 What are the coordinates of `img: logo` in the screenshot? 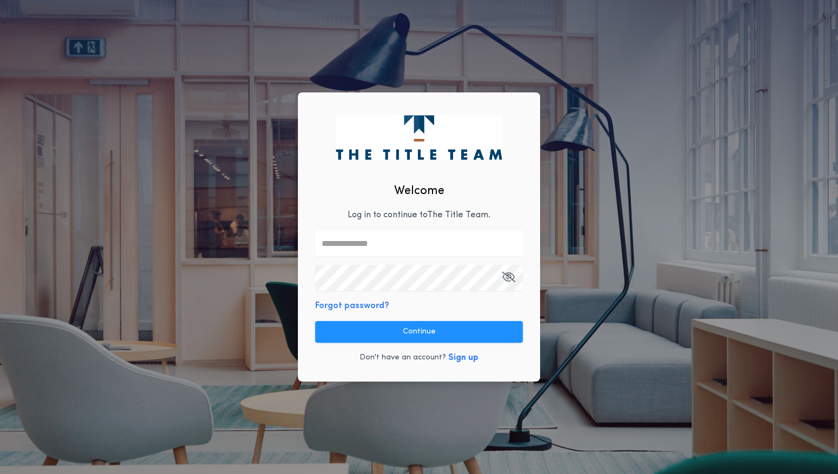 It's located at (418, 137).